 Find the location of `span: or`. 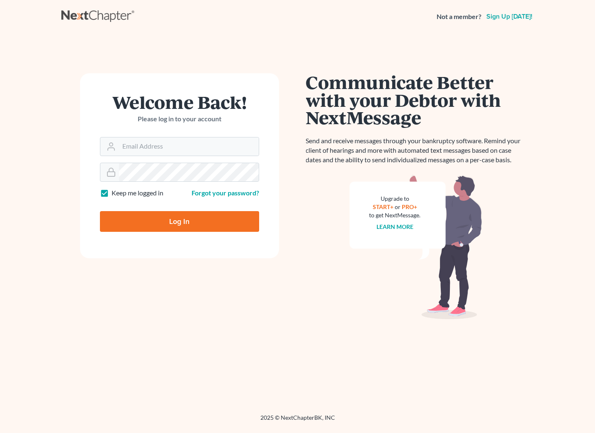

span: or is located at coordinates (397, 207).